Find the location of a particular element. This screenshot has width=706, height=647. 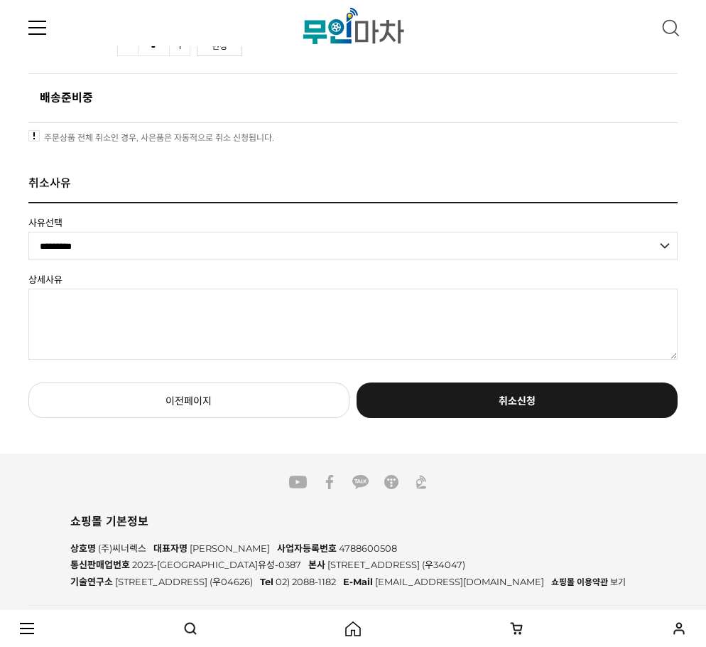

th: 사유선택 is located at coordinates (353, 220).